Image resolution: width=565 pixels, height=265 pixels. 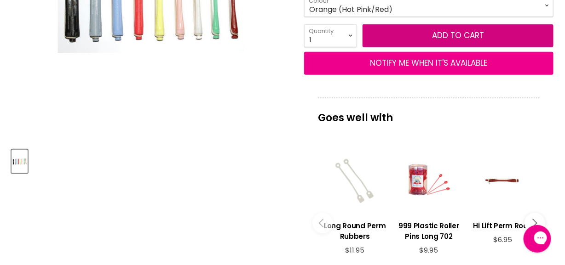 What do you see at coordinates (330, 36) in the screenshot?
I see `select: Quantity` at bounding box center [330, 36].